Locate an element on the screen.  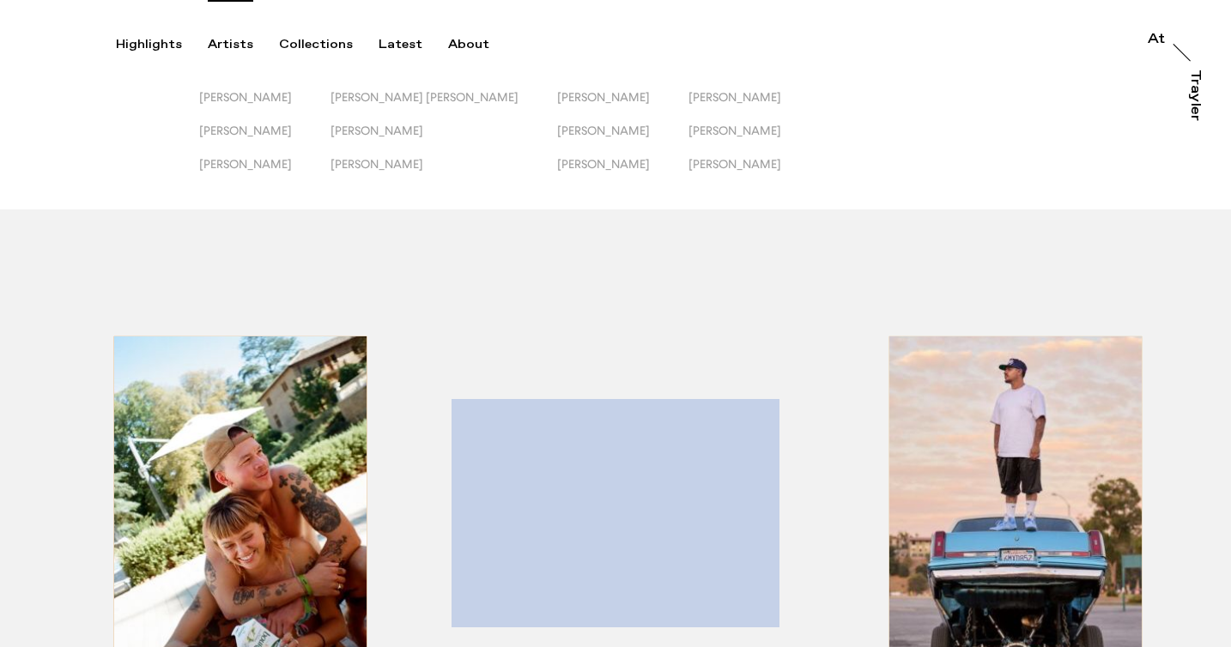
button: About is located at coordinates (481, 45).